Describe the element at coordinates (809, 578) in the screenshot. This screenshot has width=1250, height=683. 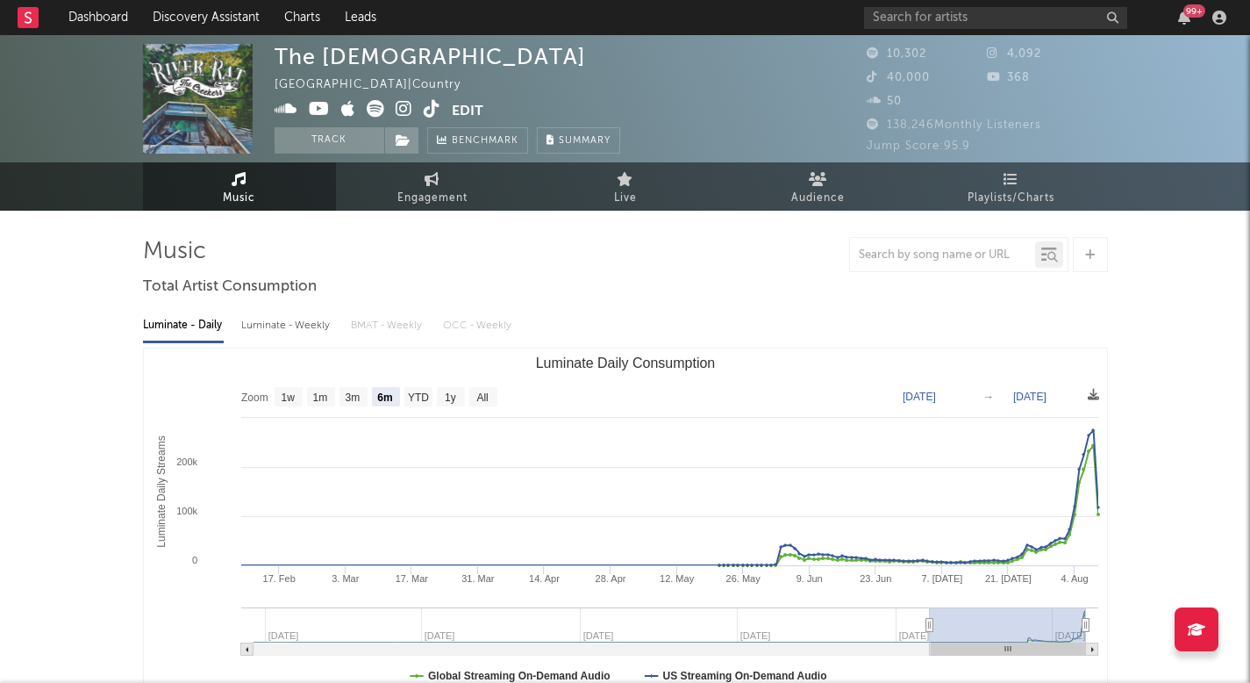
I see `text: 9. Jun` at that location.